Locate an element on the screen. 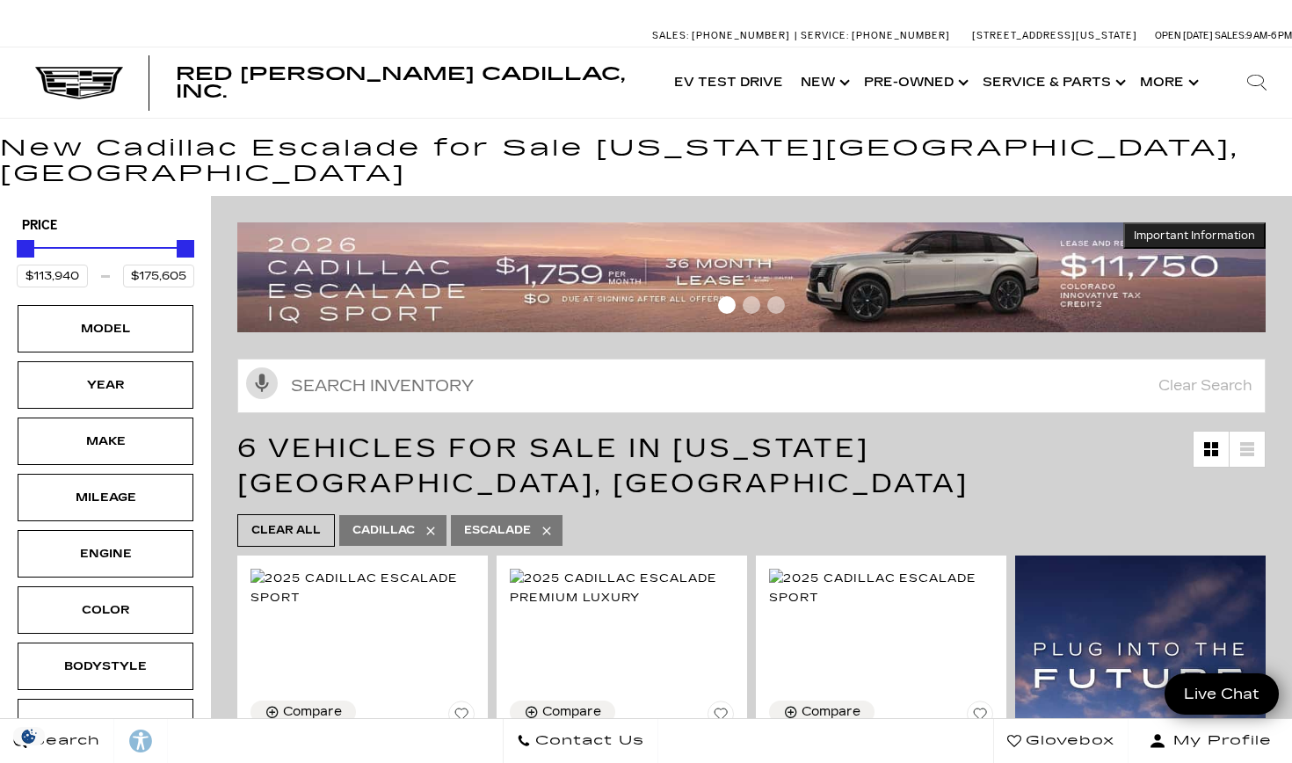 The width and height of the screenshot is (1292, 763). span: Go to slide 3 is located at coordinates (776, 305).